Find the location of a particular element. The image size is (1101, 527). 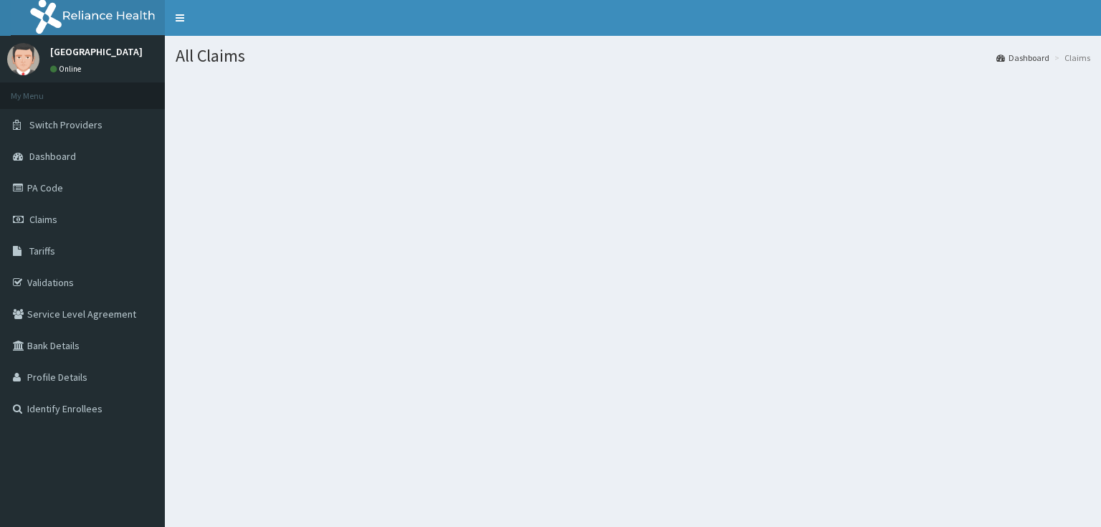

li: Claims is located at coordinates (1070, 57).